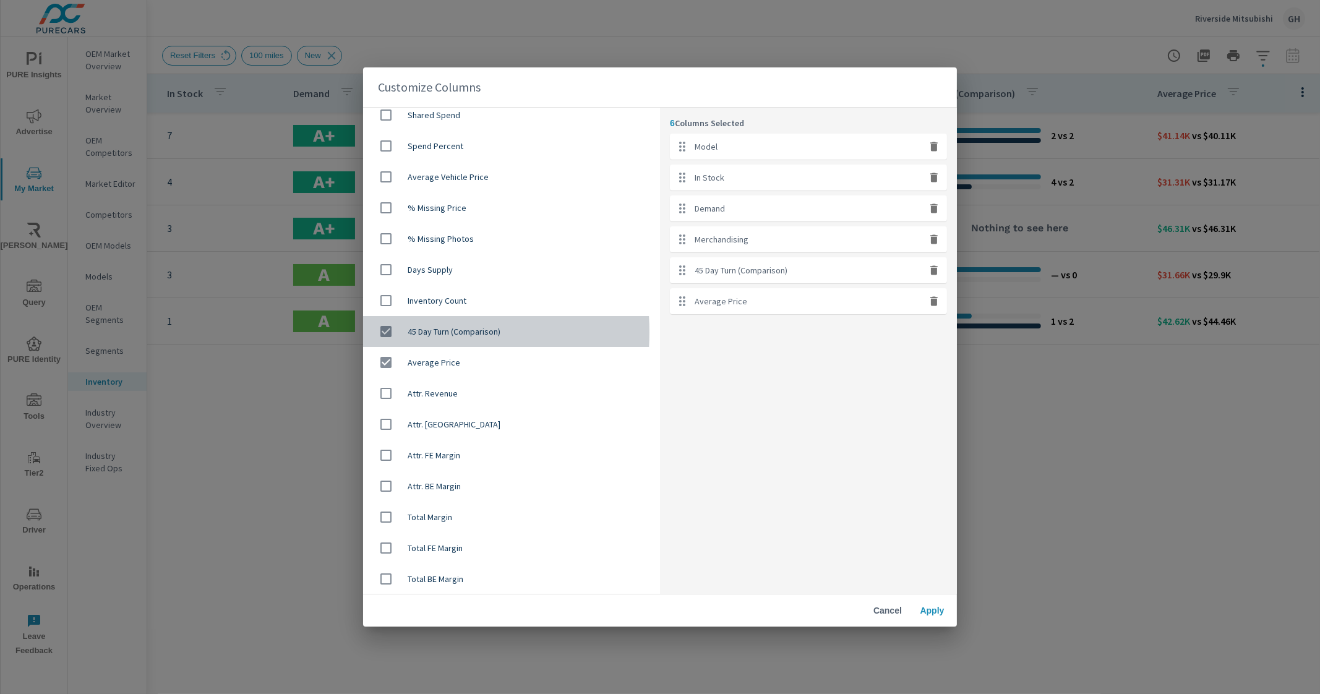  Describe the element at coordinates (512, 239) in the screenshot. I see `div: % Missing Photos` at that location.